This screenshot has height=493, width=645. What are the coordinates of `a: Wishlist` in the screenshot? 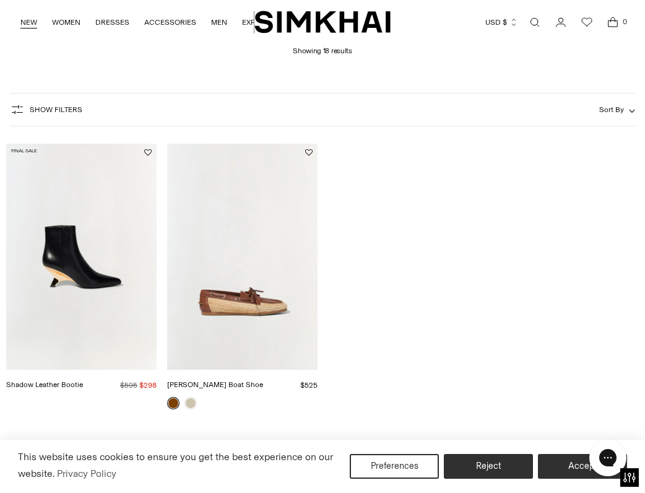 It's located at (587, 22).